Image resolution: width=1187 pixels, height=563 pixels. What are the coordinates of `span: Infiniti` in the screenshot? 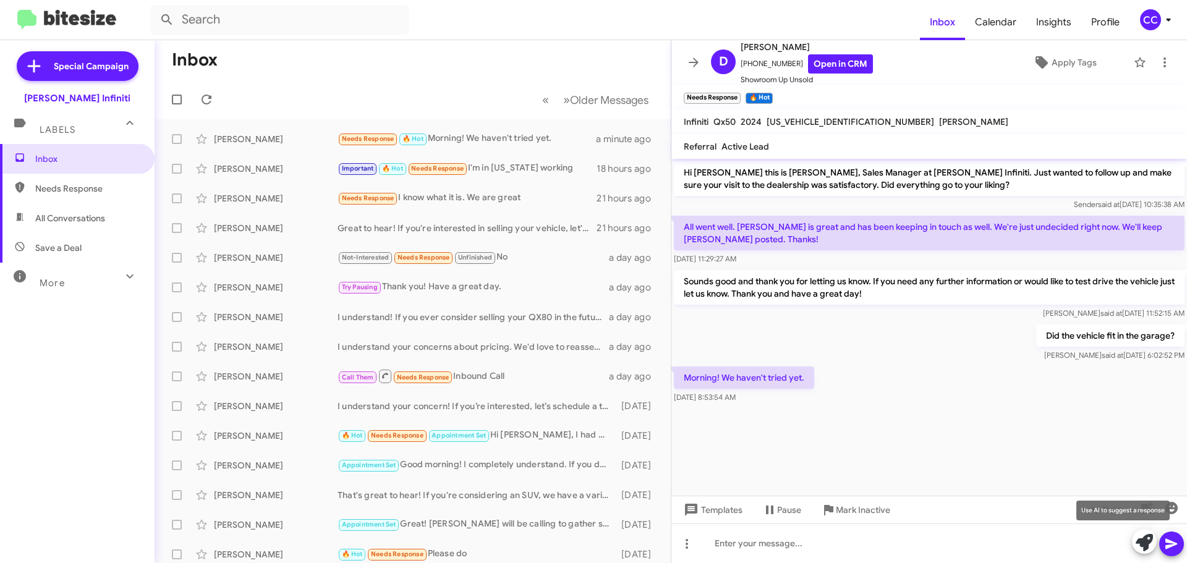 It's located at (696, 122).